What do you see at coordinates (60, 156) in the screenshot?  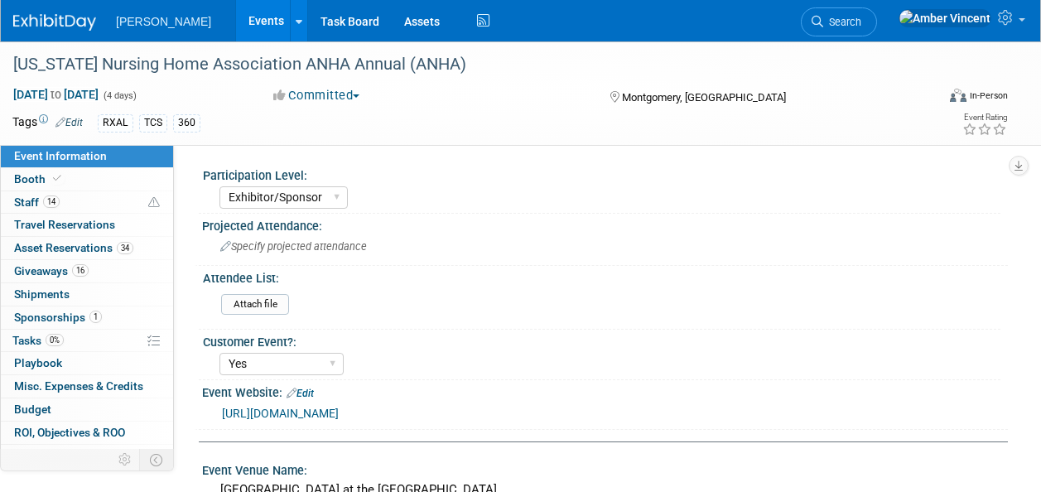 I see `span: Event Information` at bounding box center [60, 156].